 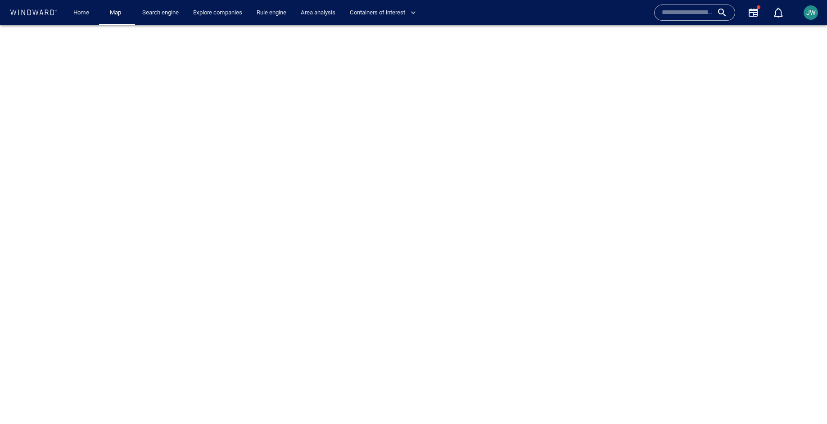 I want to click on button: Explore companies, so click(x=217, y=13).